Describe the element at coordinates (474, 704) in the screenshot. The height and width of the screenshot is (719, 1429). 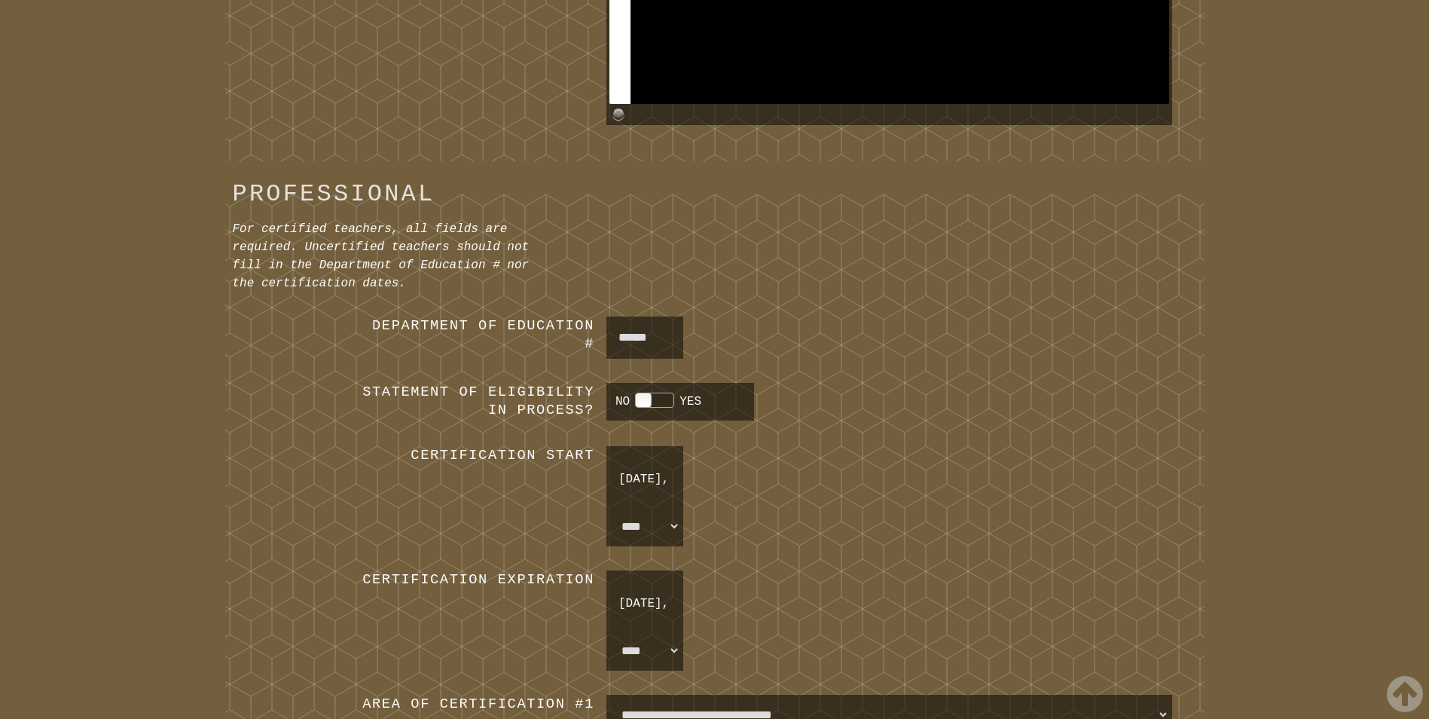
I see `h3: Area of Certification #1` at that location.